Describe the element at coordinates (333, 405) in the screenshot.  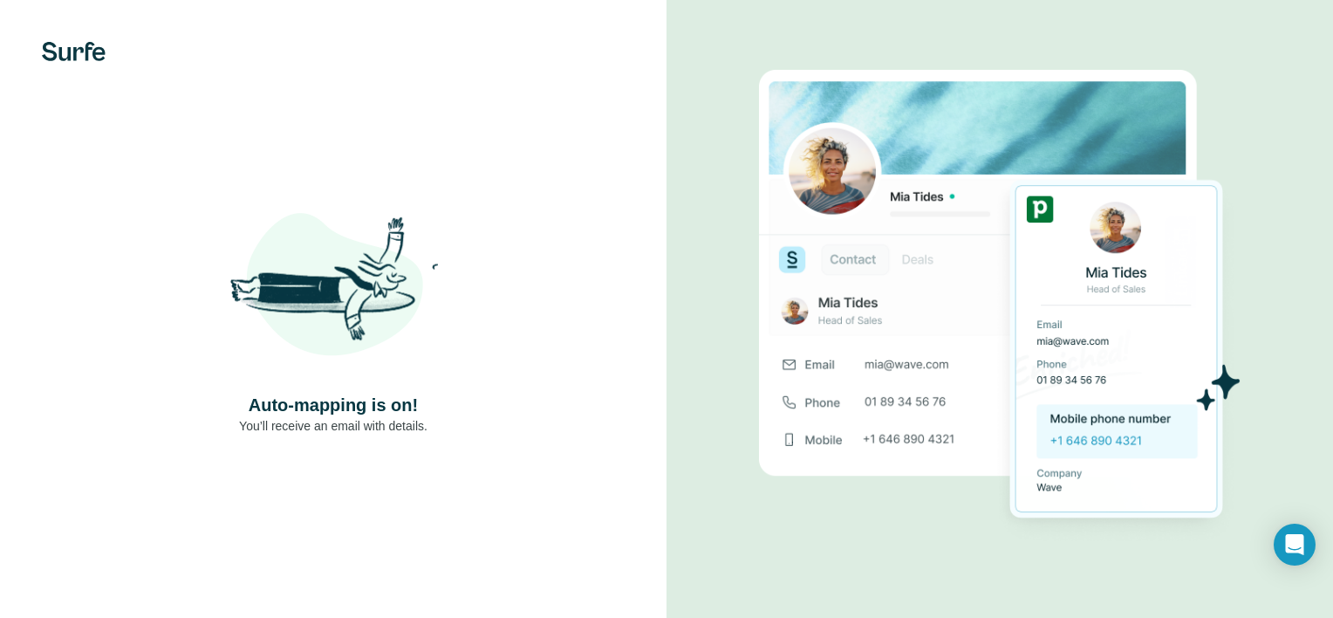
I see `h4: Auto-mapping is on!` at that location.